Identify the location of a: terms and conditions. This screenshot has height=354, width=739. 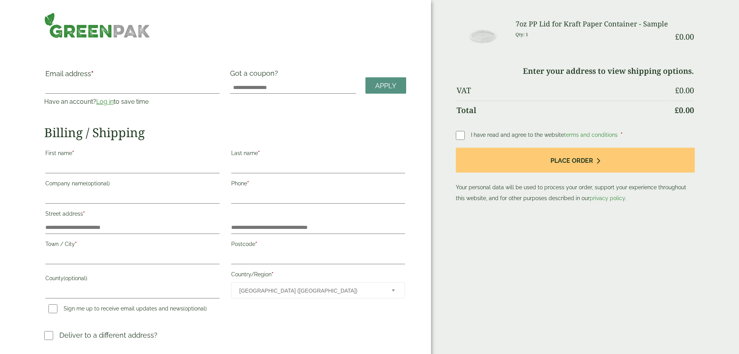
(591, 135).